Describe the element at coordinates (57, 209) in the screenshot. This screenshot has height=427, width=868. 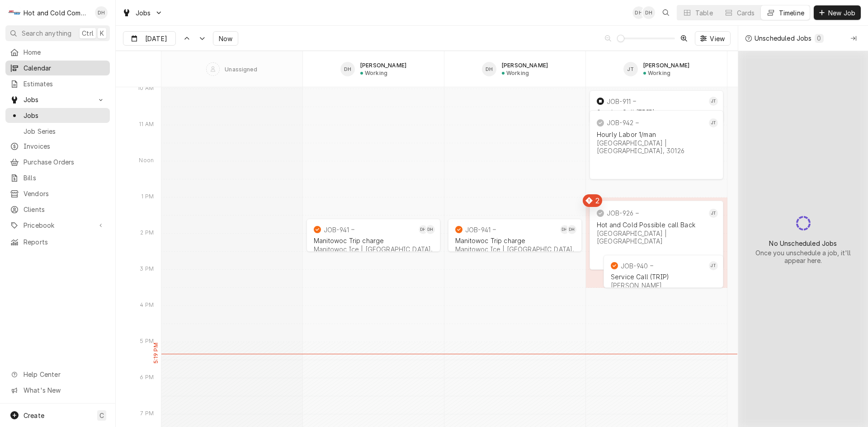
I see `a: Clients` at that location.